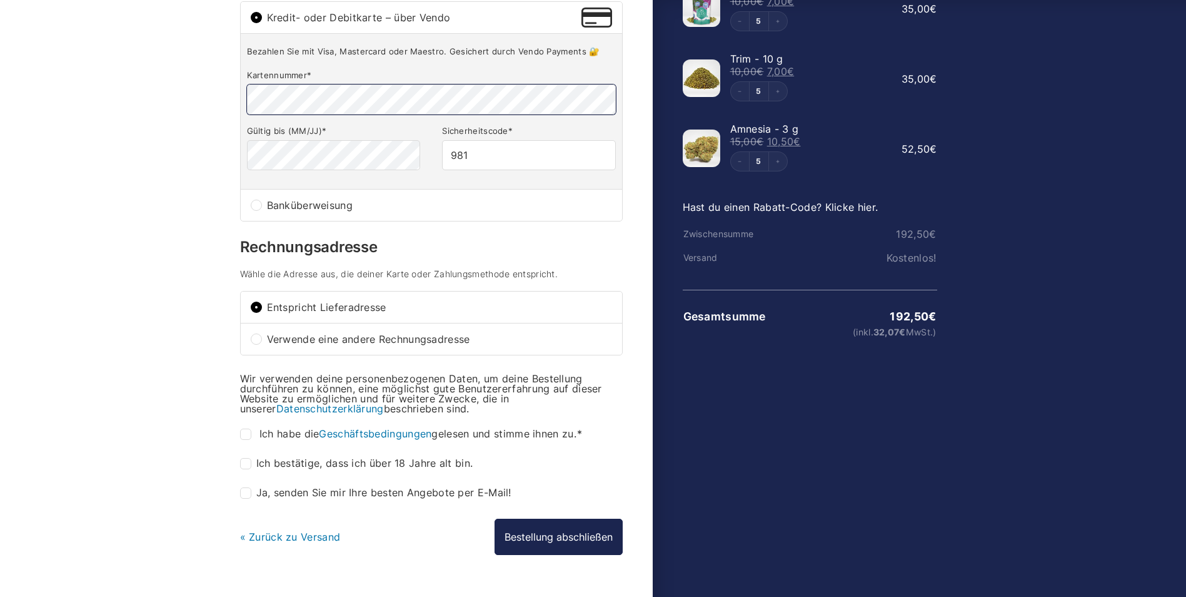 The height and width of the screenshot is (597, 1186). What do you see at coordinates (440, 307) in the screenshot?
I see `span: Entspricht Lieferadresse` at bounding box center [440, 307].